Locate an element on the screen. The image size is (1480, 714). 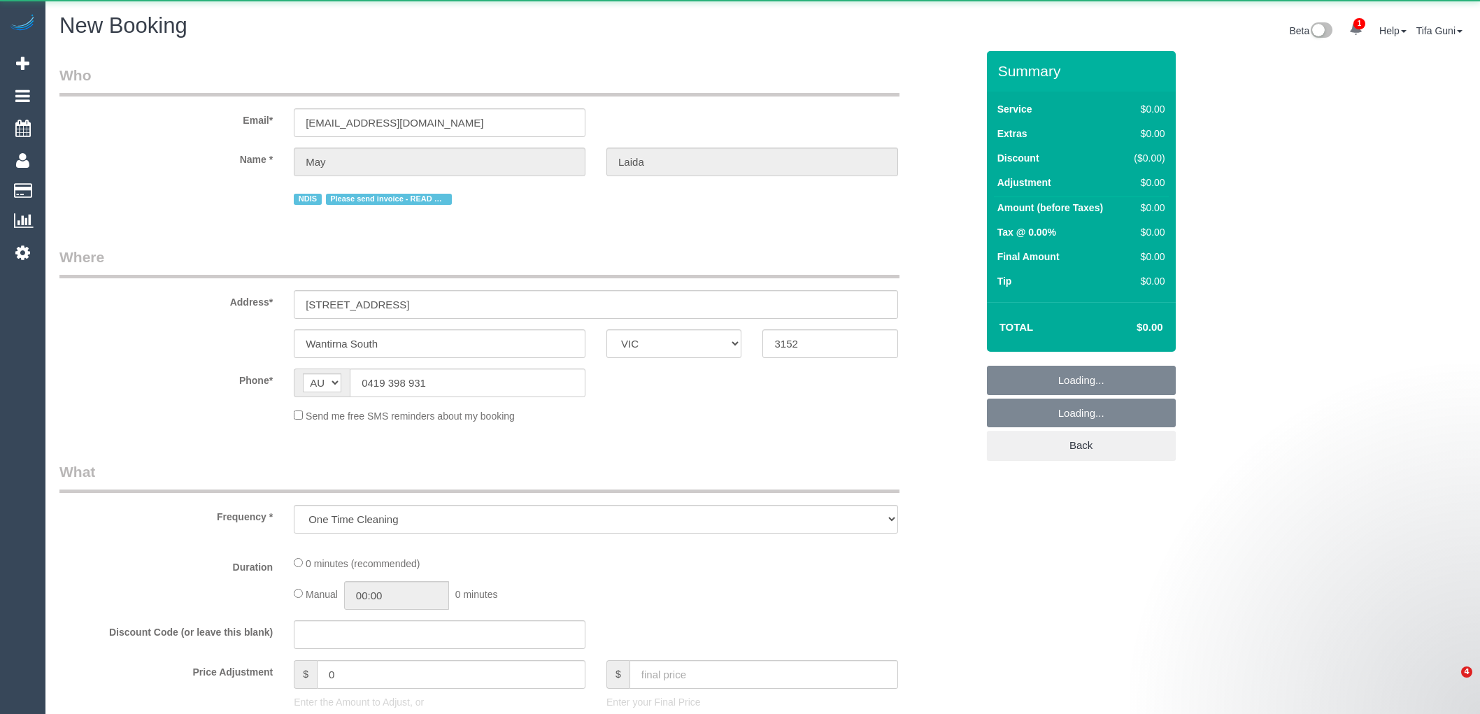
span: 1 is located at coordinates (1359, 24).